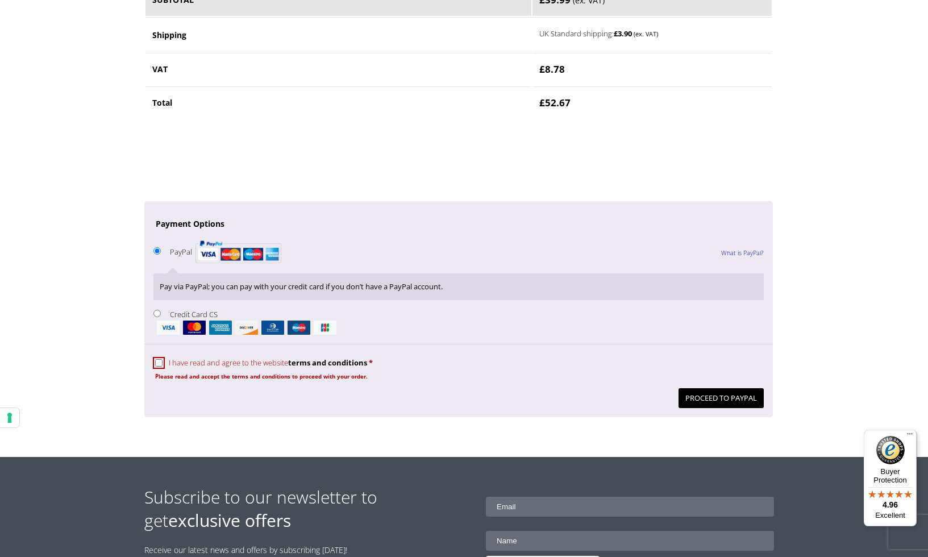 The height and width of the screenshot is (557, 928). What do you see at coordinates (230, 520) in the screenshot?
I see `strong: exclusive offers` at bounding box center [230, 520].